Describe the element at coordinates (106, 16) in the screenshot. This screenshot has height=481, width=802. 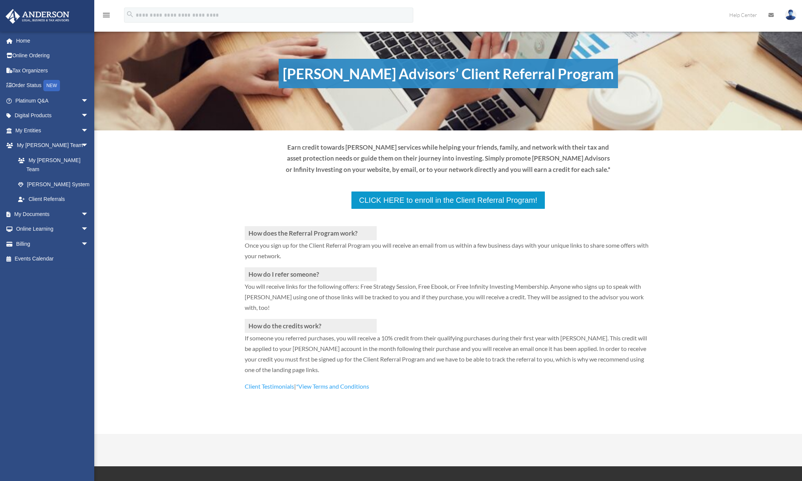
I see `a: menu` at that location.